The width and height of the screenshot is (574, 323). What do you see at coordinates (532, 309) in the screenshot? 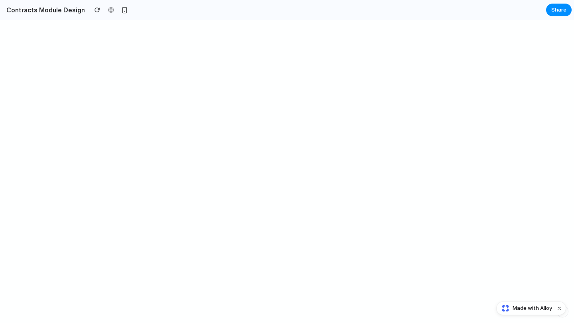
I see `span: Made with Alloy` at bounding box center [532, 309].